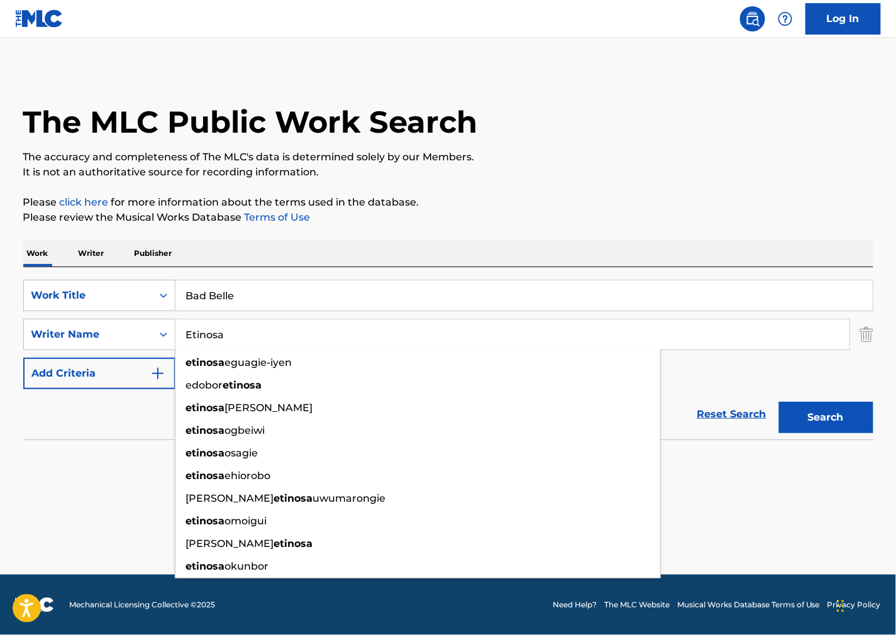 The image size is (896, 635). What do you see at coordinates (91, 253) in the screenshot?
I see `p: Writer` at bounding box center [91, 253].